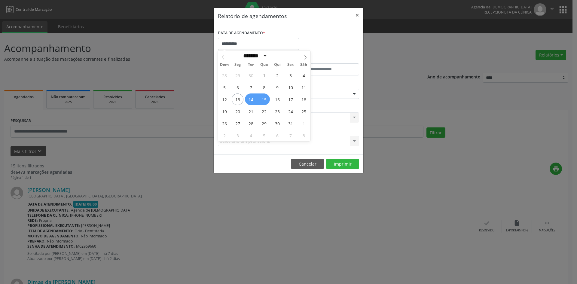 Image resolution: width=577 pixels, height=284 pixels. I want to click on span: Outubro 11, 2025, so click(303, 87).